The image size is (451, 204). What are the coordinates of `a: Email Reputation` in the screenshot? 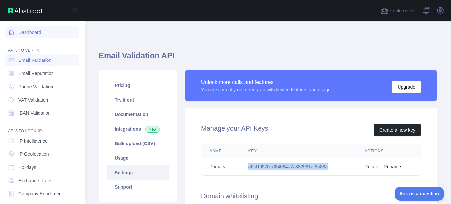 It's located at (42, 73).